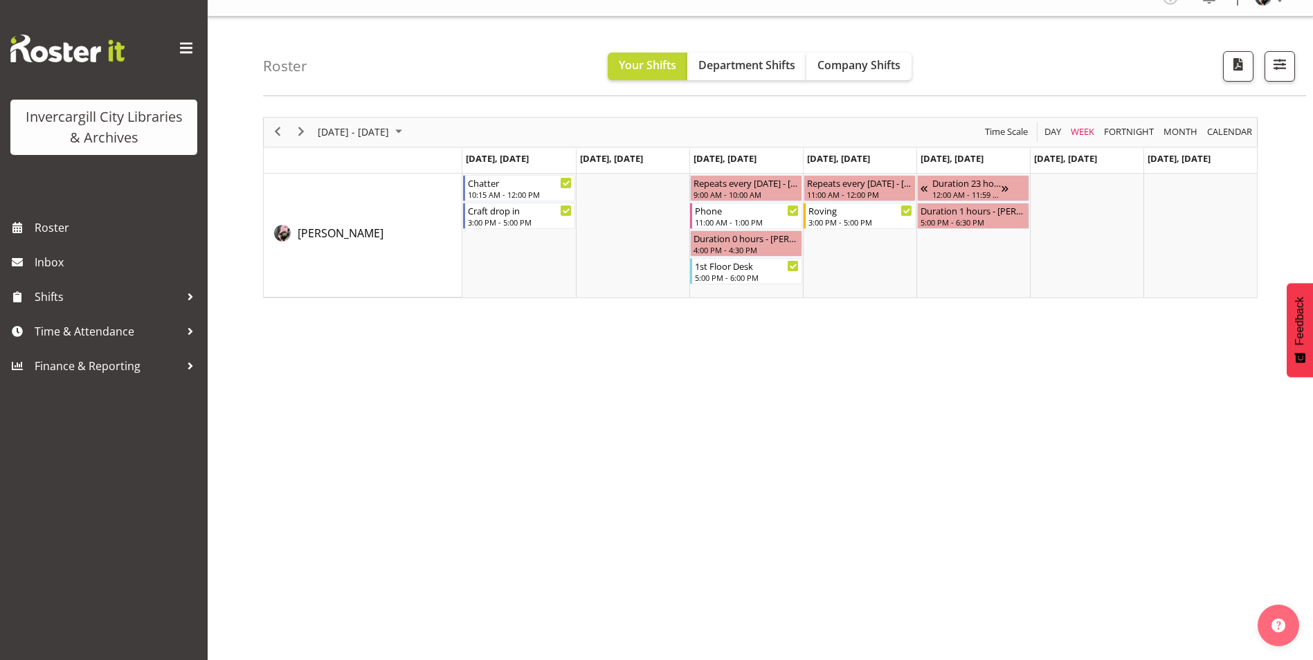 The width and height of the screenshot is (1313, 660). What do you see at coordinates (860, 195) in the screenshot?
I see `div: 11:00 AM - 12:00 PM` at bounding box center [860, 195].